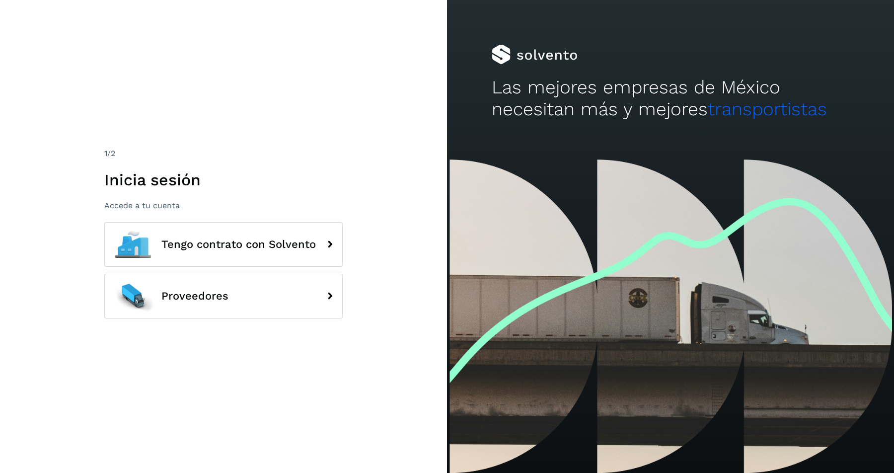  I want to click on button: Tengo contrato con Solvento, so click(223, 244).